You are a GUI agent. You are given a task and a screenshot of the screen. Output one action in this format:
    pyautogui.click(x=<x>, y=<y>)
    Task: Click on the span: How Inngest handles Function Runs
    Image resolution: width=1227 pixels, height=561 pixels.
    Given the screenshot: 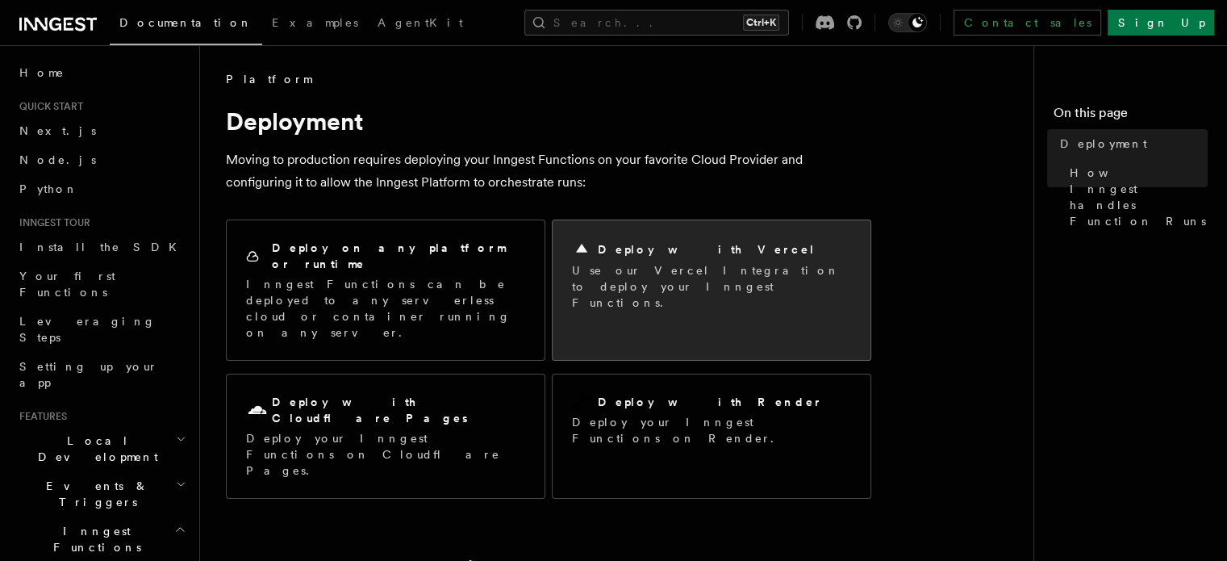 What is the action you would take?
    pyautogui.click(x=1138, y=197)
    